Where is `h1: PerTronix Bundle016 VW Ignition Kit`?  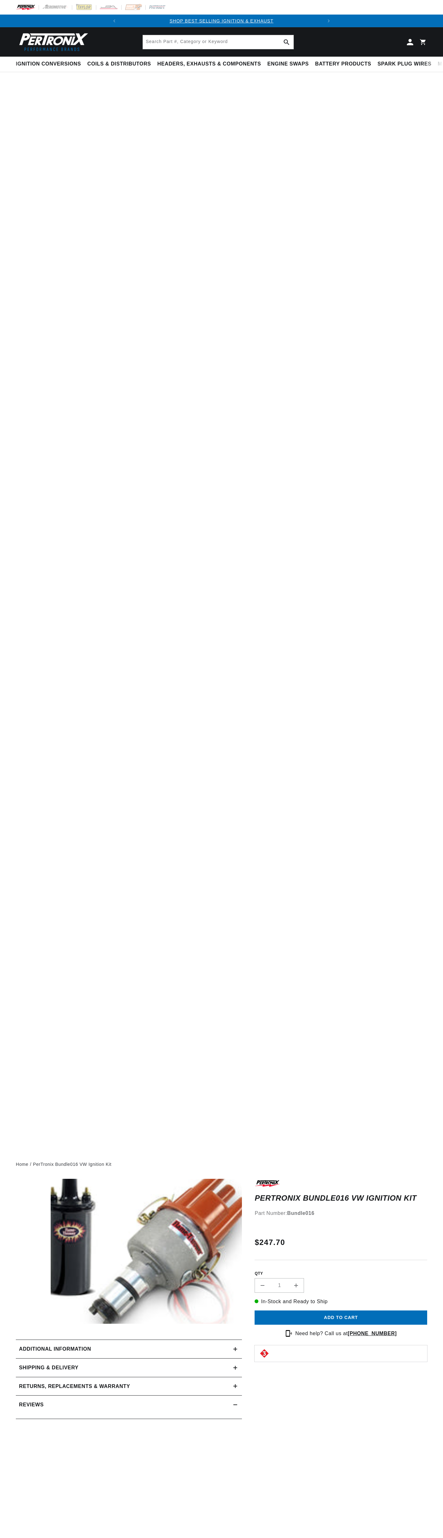 h1: PerTronix Bundle016 VW Ignition Kit is located at coordinates (340, 1198).